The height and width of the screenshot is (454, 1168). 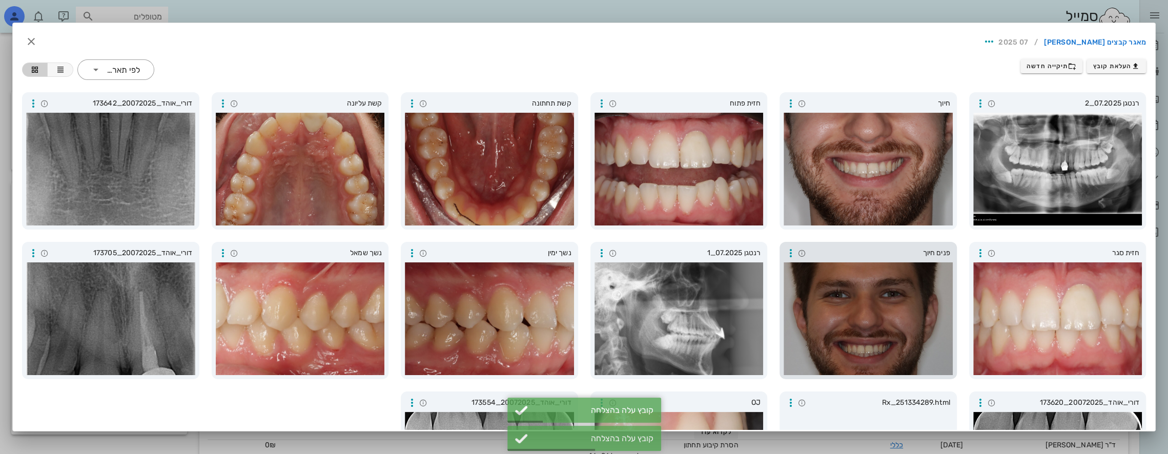 I want to click on span: תיקייה חדשה, so click(x=1051, y=66).